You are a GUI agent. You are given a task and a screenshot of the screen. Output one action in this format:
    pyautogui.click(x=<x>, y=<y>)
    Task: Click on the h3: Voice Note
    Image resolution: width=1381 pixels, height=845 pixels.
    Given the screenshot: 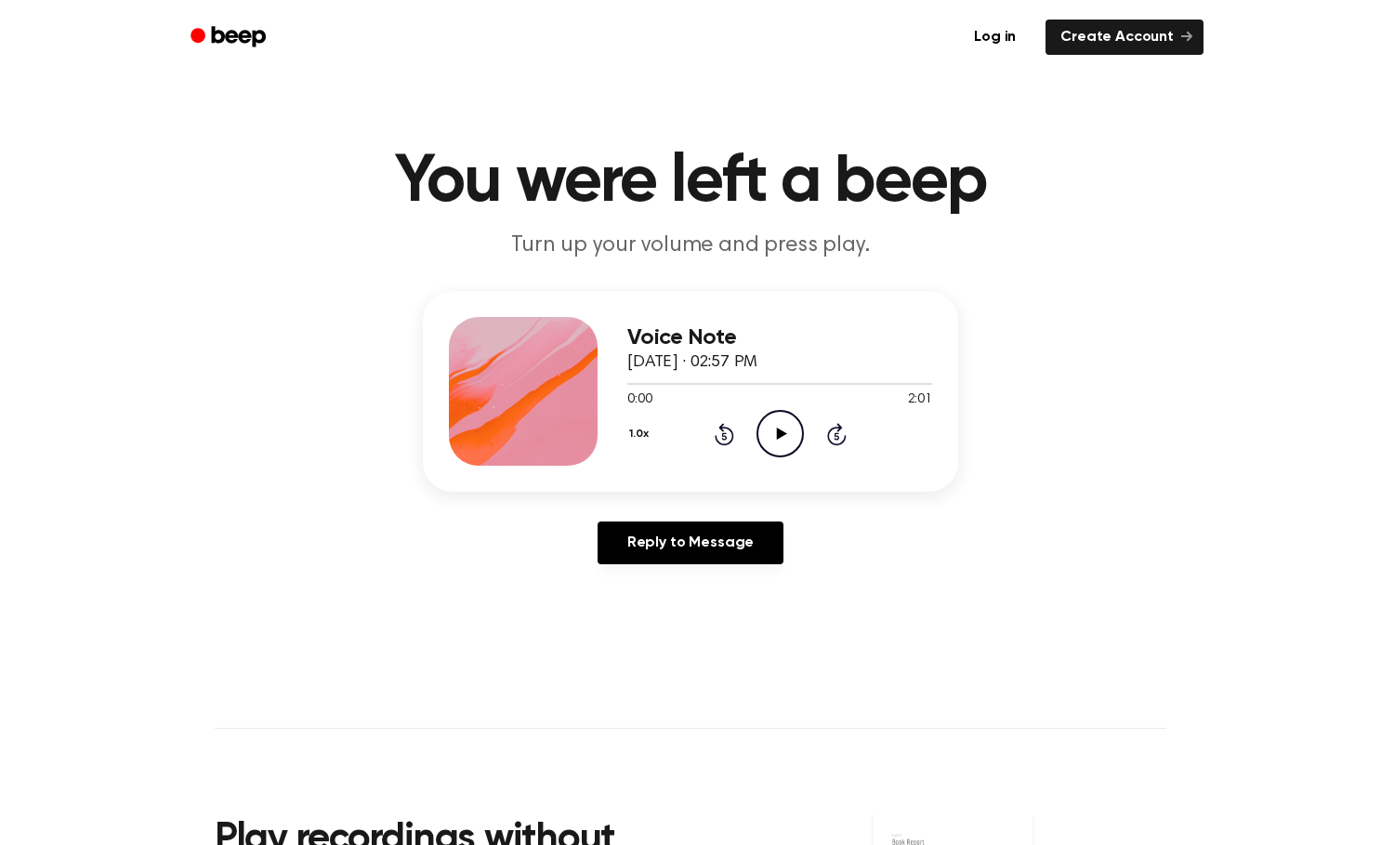 What is the action you would take?
    pyautogui.click(x=780, y=337)
    